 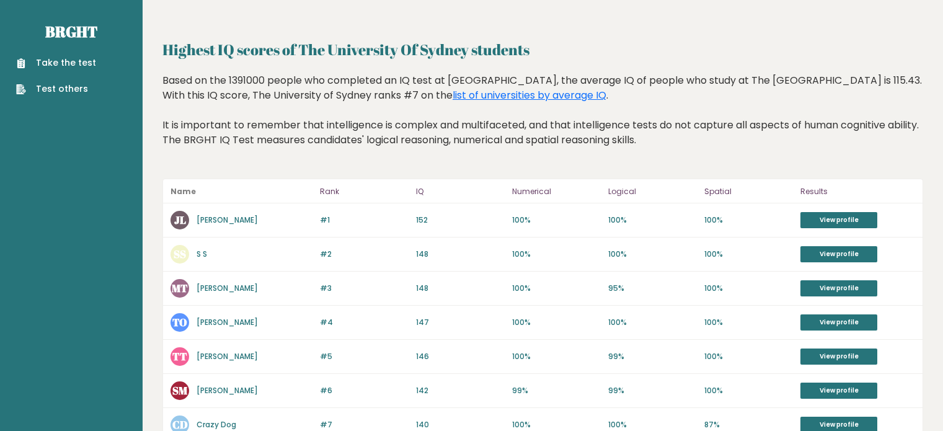 I want to click on p: #5, so click(x=364, y=357).